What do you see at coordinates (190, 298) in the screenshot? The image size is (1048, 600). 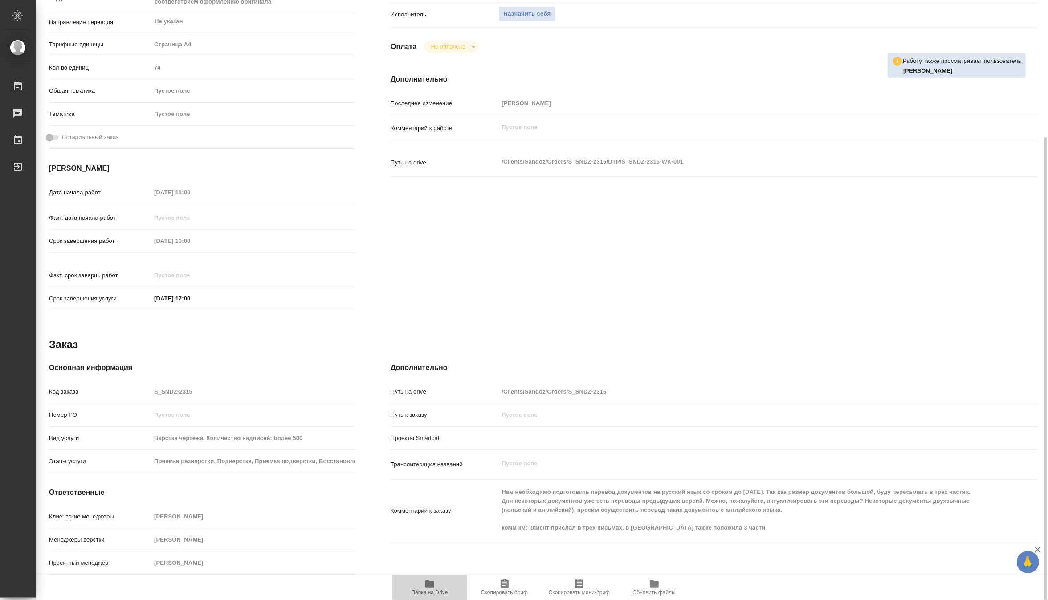 I see `input: ✎ Введи что-нибудь` at bounding box center [190, 298].